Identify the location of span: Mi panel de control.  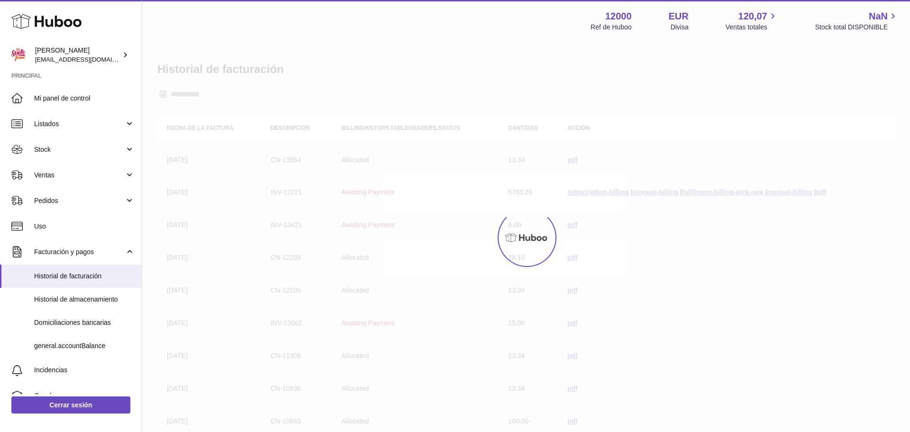
(84, 98).